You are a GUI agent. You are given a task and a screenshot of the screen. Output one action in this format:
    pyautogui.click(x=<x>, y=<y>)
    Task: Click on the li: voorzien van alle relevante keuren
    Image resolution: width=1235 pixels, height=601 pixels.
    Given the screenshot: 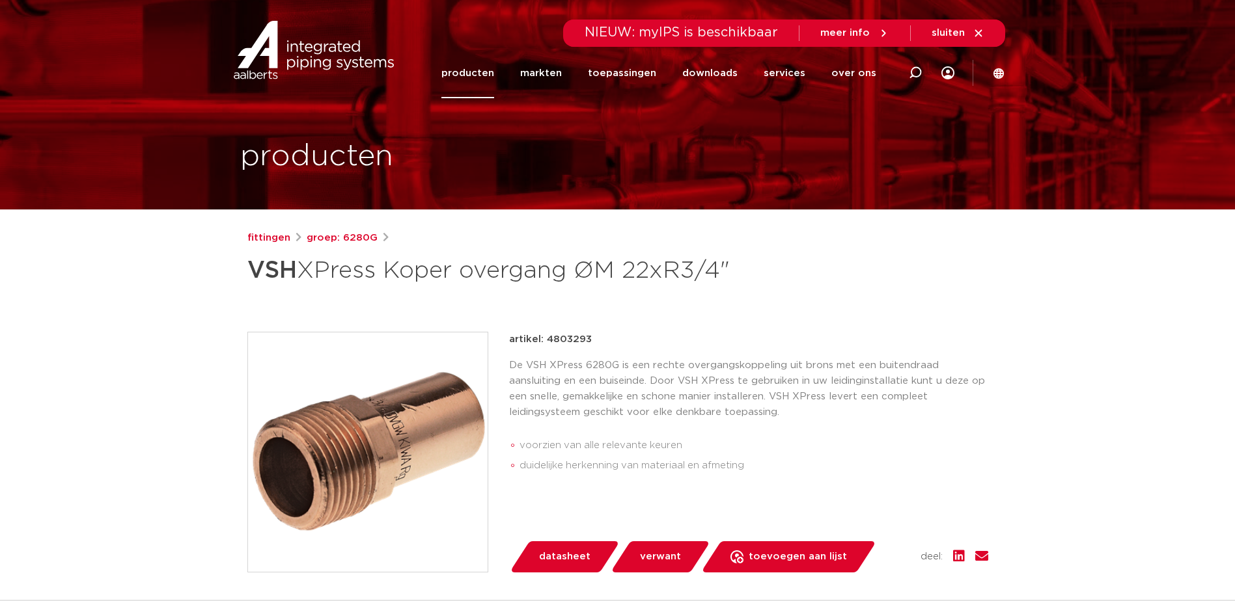 What is the action you would take?
    pyautogui.click(x=754, y=446)
    